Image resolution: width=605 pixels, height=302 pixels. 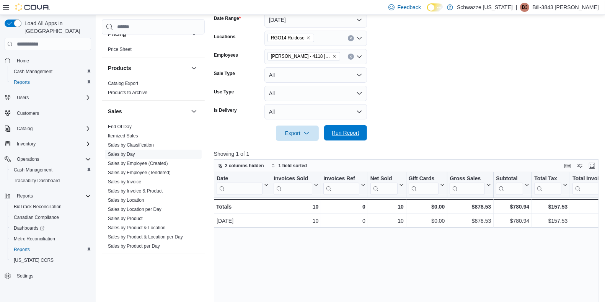 What do you see at coordinates (135, 209) in the screenshot?
I see `span: Sales by Location per Day` at bounding box center [135, 209].